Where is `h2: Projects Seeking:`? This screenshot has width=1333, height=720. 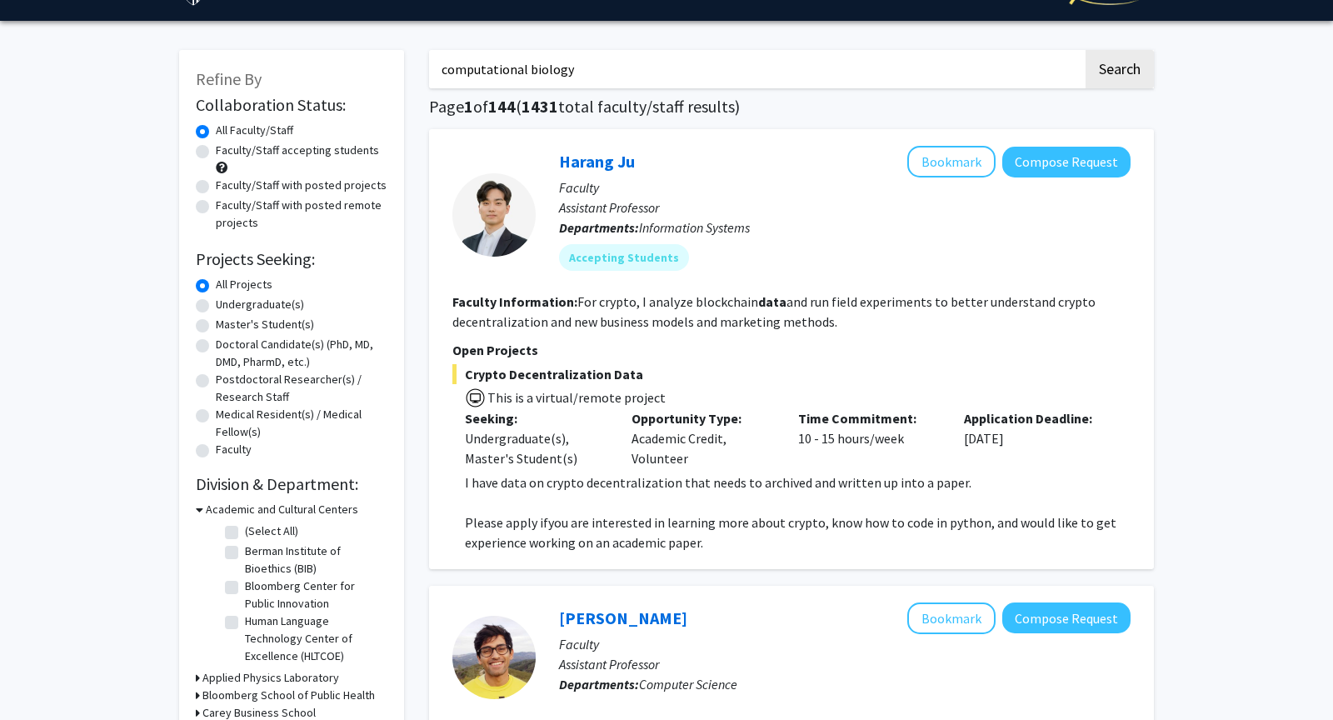
h2: Projects Seeking: is located at coordinates (292, 259).